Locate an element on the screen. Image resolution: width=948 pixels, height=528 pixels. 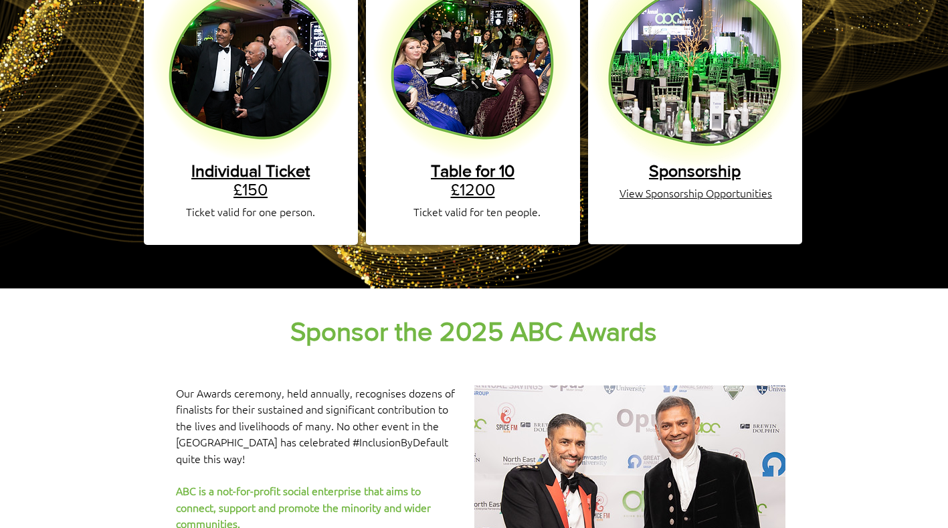
span: View Sponsorship Opportunities is located at coordinates (696, 193).